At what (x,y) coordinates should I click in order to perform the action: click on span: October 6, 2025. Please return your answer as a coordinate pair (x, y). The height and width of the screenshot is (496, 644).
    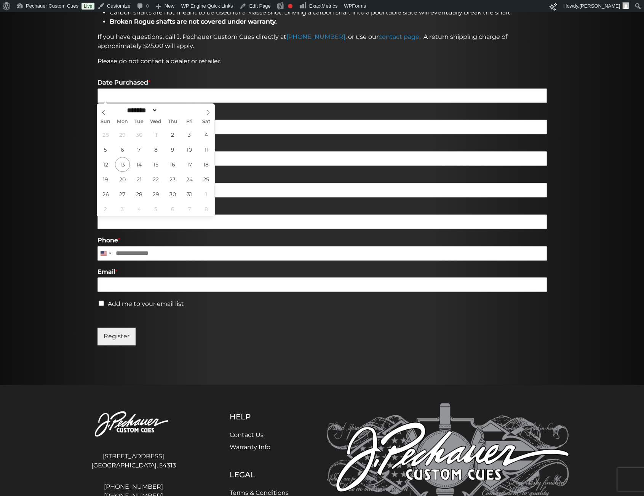
    Looking at the image, I should click on (122, 149).